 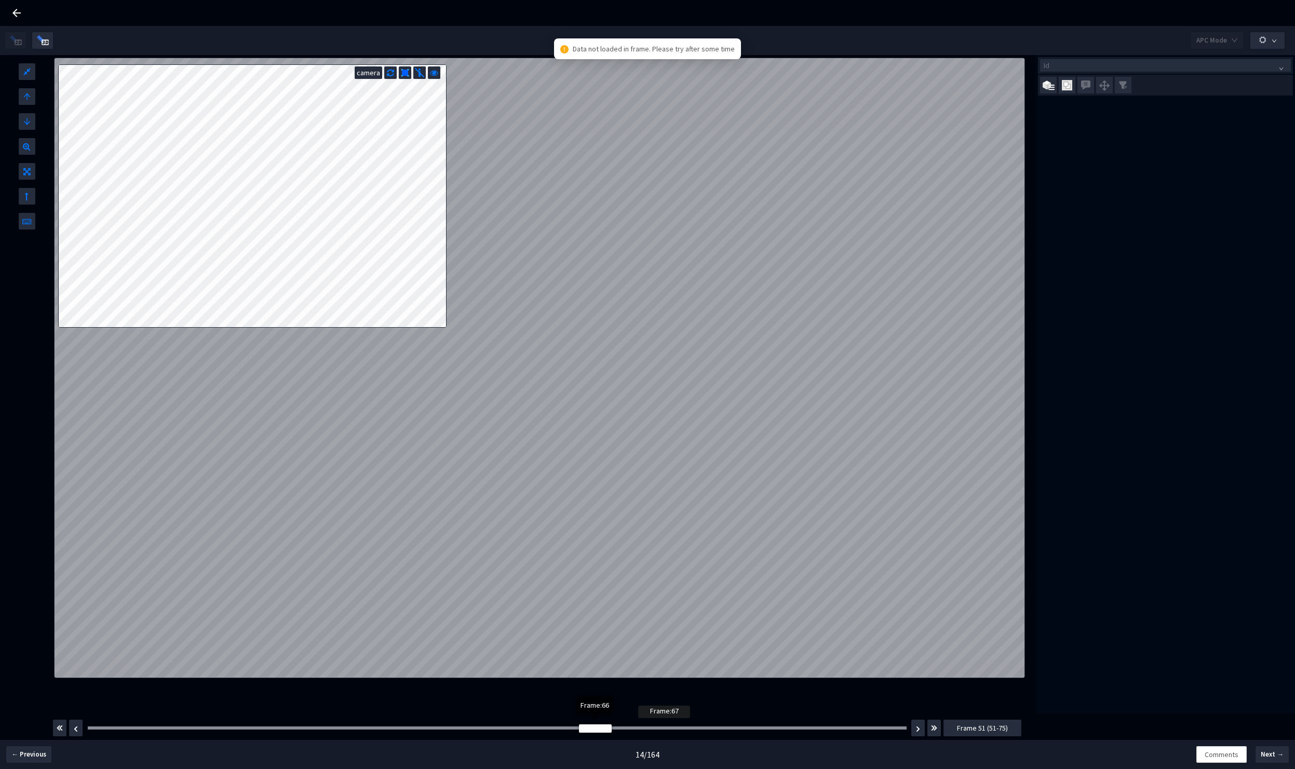 What do you see at coordinates (982, 728) in the screenshot?
I see `span: Frame 51 (51-75)` at bounding box center [982, 728].